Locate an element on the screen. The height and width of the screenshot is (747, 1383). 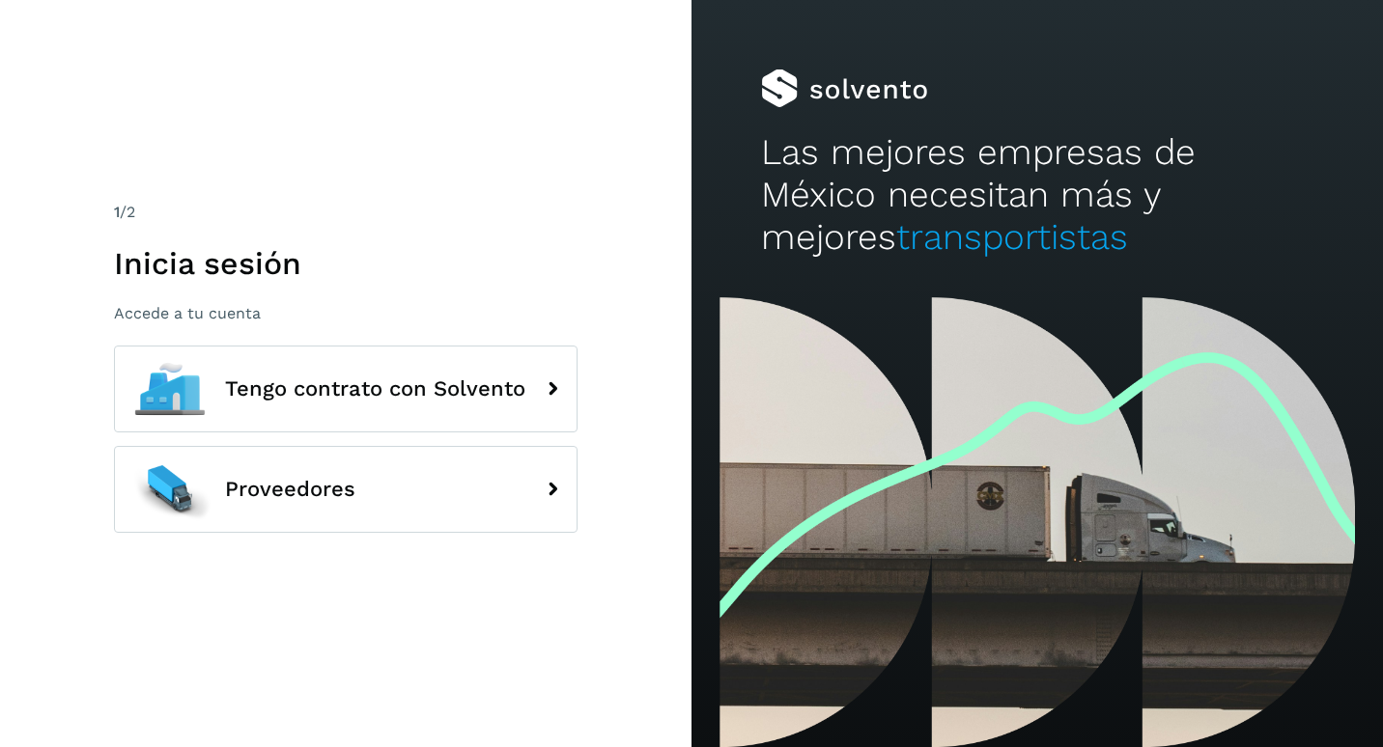
span: Proveedores is located at coordinates (290, 490).